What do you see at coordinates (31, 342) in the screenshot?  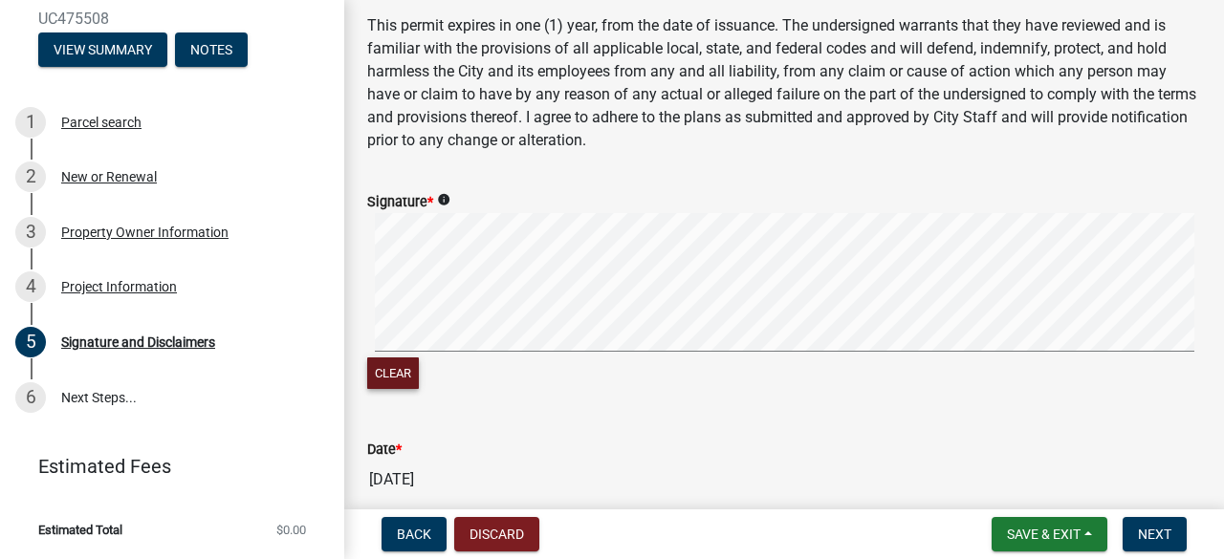 I see `div: 5` at bounding box center [31, 342].